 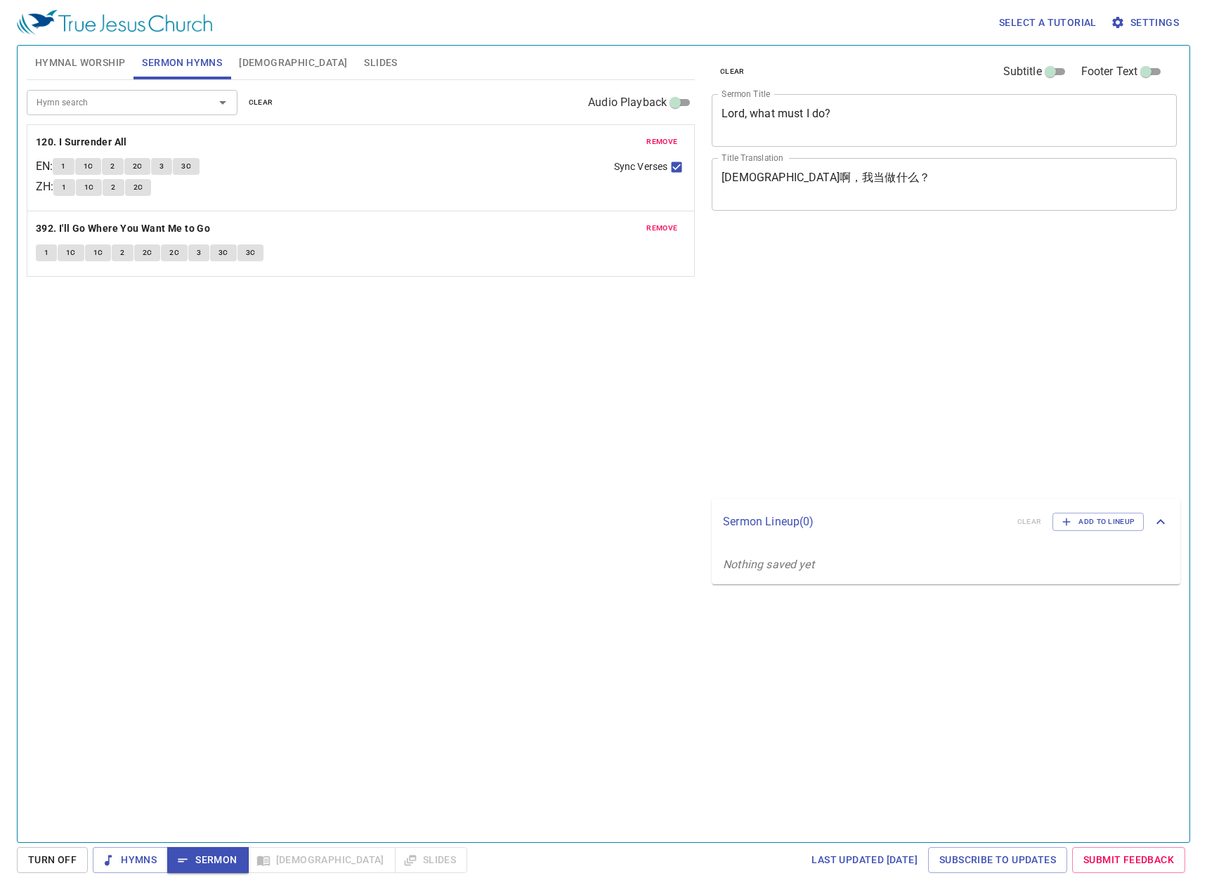 What do you see at coordinates (182, 63) in the screenshot?
I see `span: Sermon Hymns` at bounding box center [182, 63].